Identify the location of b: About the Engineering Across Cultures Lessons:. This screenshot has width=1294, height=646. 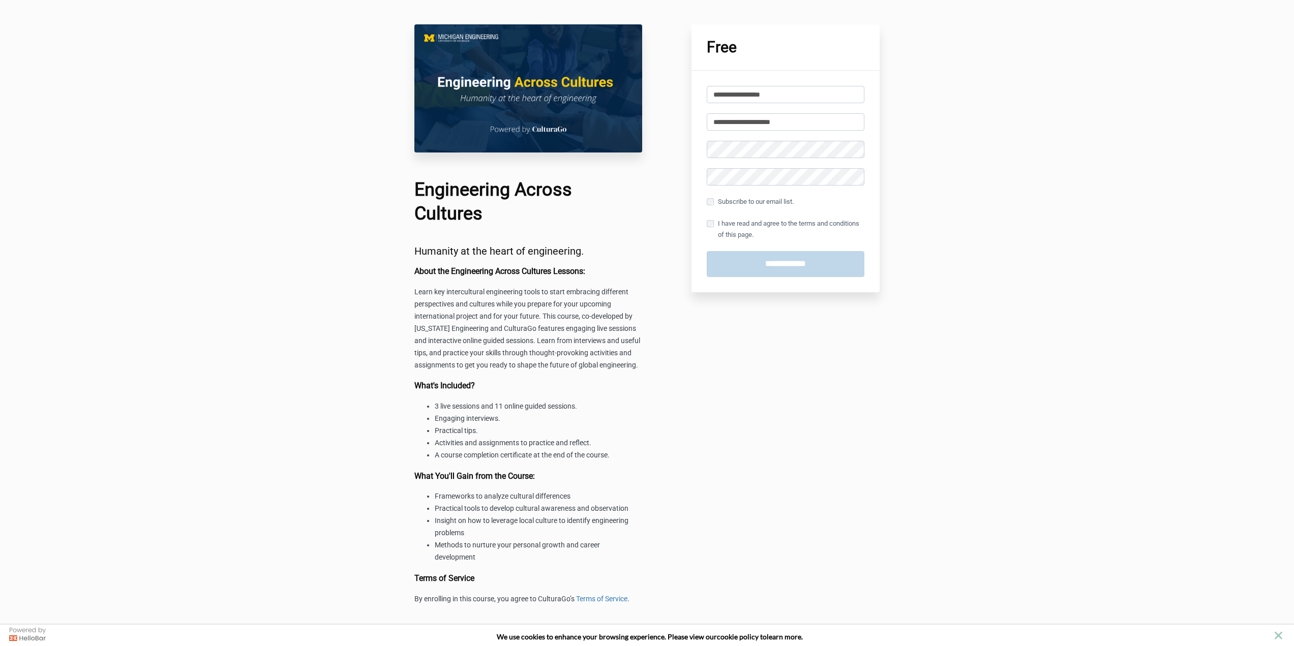
(500, 271).